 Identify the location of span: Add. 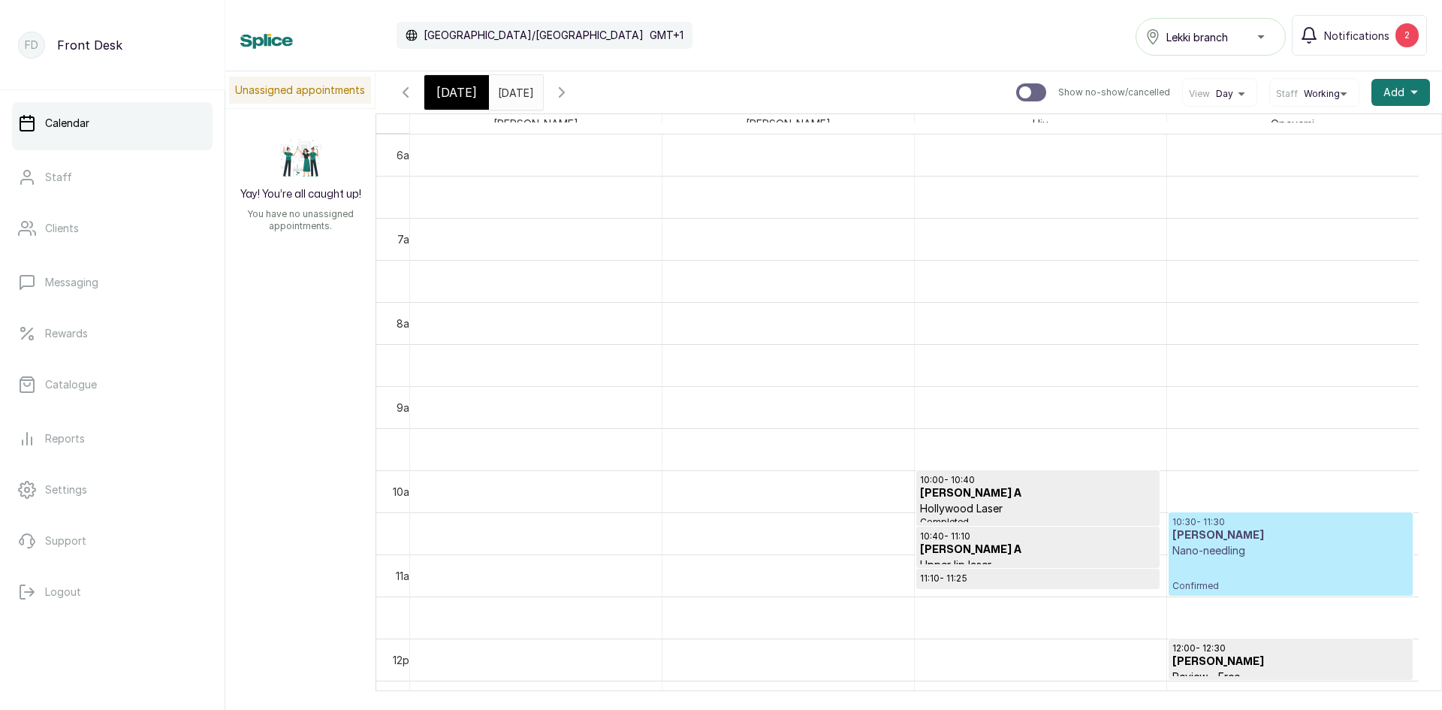
(1394, 92).